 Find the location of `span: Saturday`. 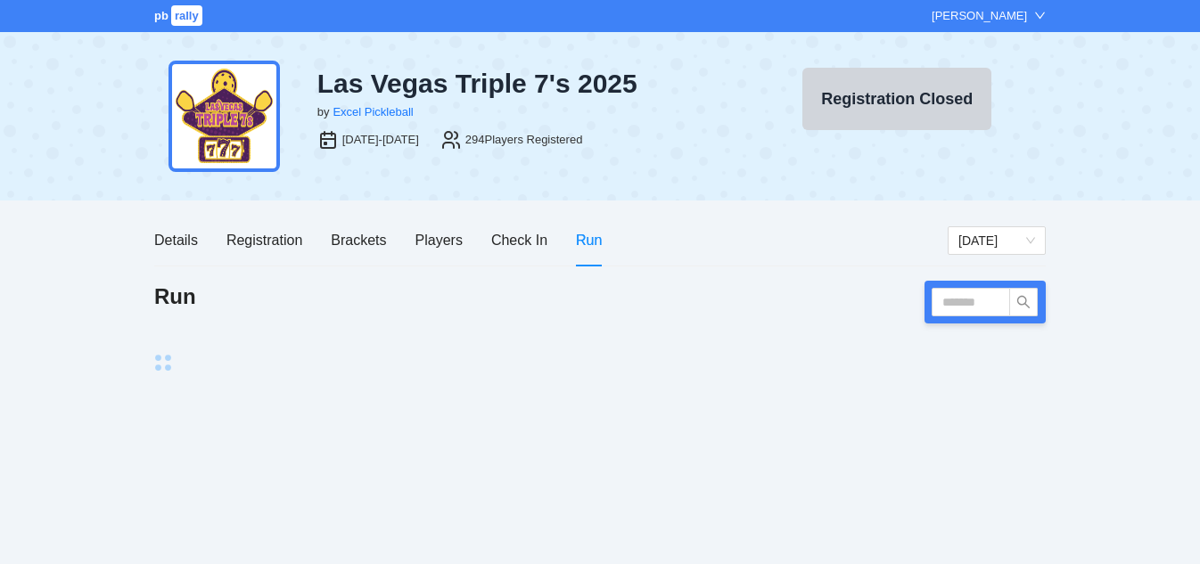

span: Saturday is located at coordinates (997, 241).